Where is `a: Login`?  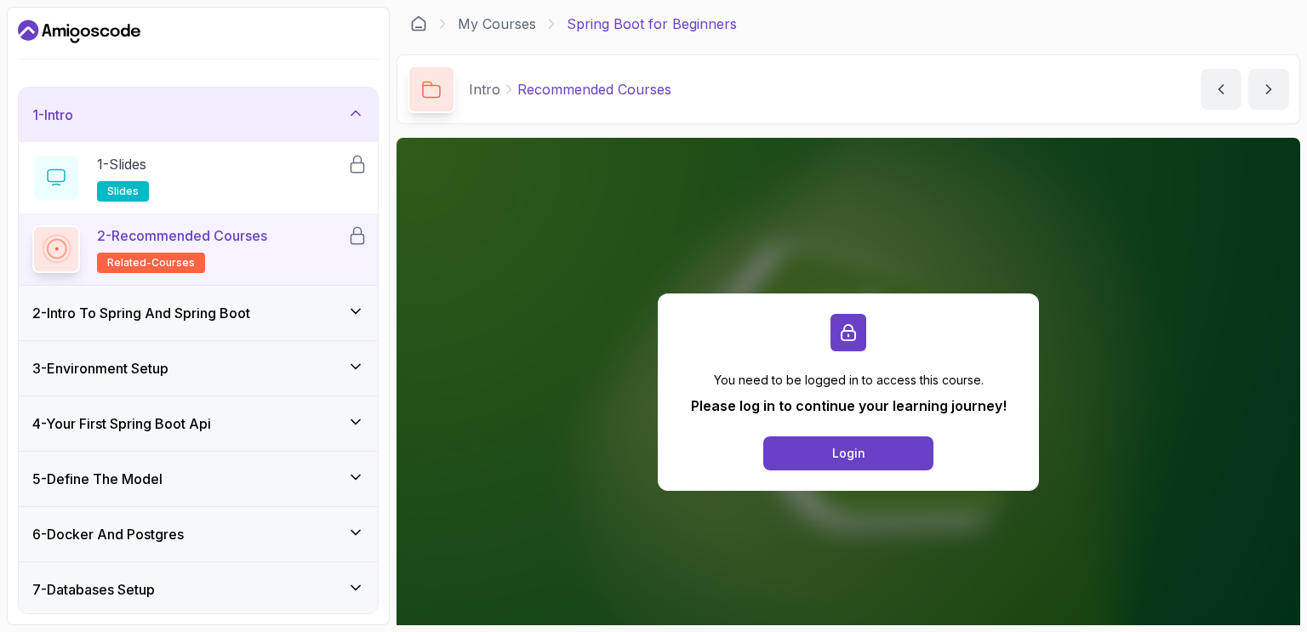 a: Login is located at coordinates (848, 454).